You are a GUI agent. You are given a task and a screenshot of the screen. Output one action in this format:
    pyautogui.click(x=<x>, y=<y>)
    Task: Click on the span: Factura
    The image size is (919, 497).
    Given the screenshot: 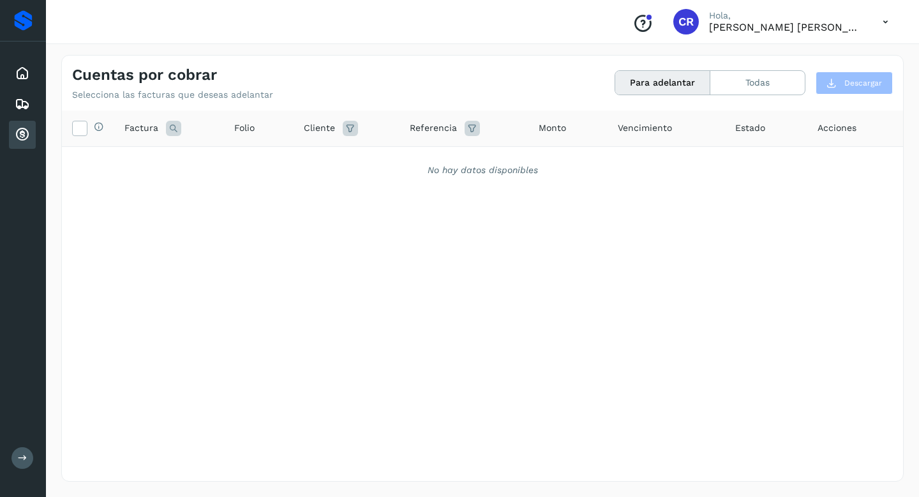 What is the action you would take?
    pyautogui.click(x=141, y=128)
    